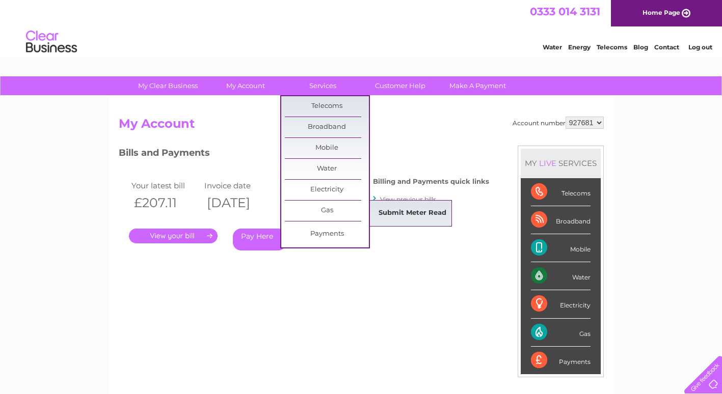  Describe the element at coordinates (400, 86) in the screenshot. I see `a: Customer Help` at that location.